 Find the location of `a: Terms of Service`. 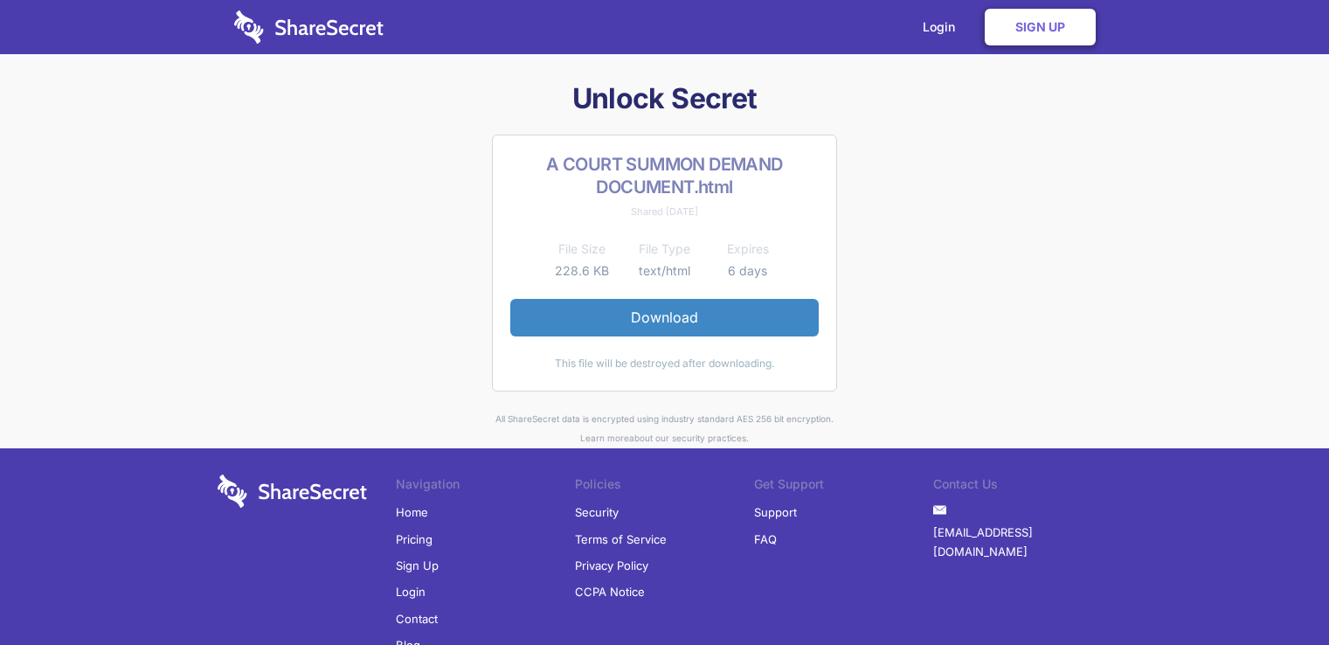

a: Terms of Service is located at coordinates (621, 539).